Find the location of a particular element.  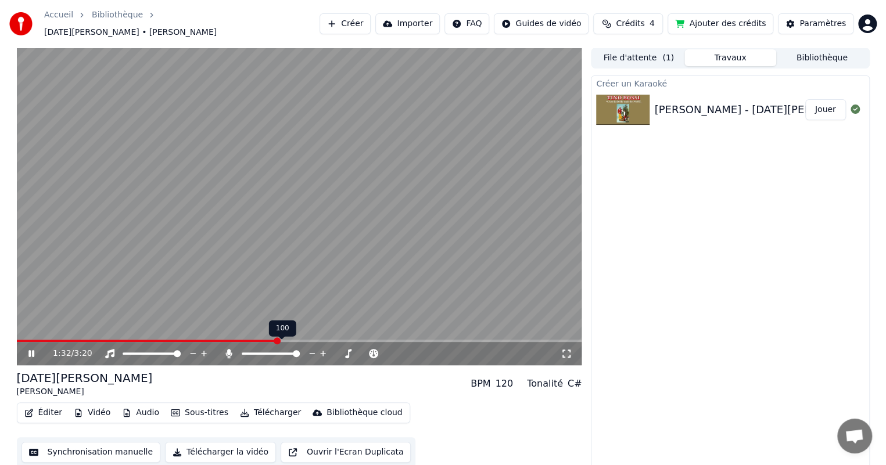

button: Ouvrir l'Ecran Duplicata is located at coordinates (346, 452).